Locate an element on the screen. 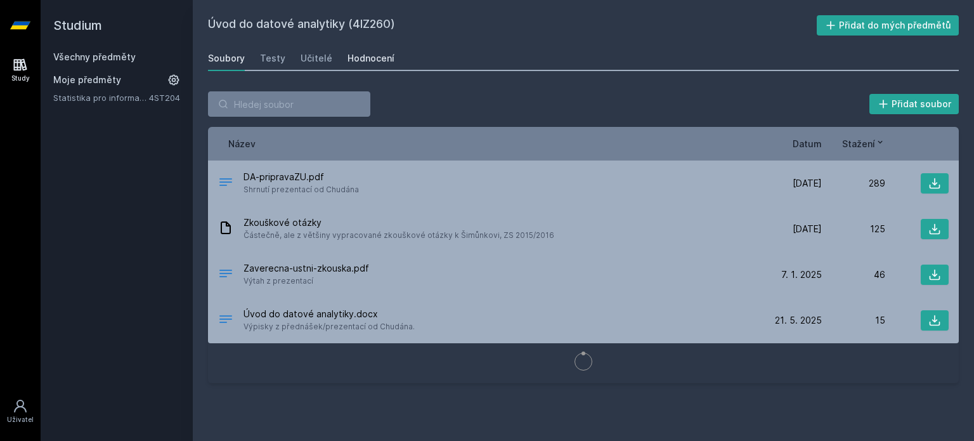  span: Shrnutí prezentací od Chudána is located at coordinates (301, 190).